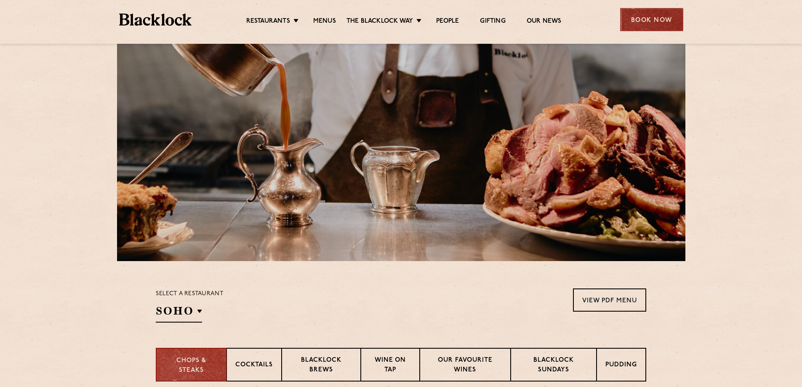  I want to click on p: Cocktails, so click(254, 366).